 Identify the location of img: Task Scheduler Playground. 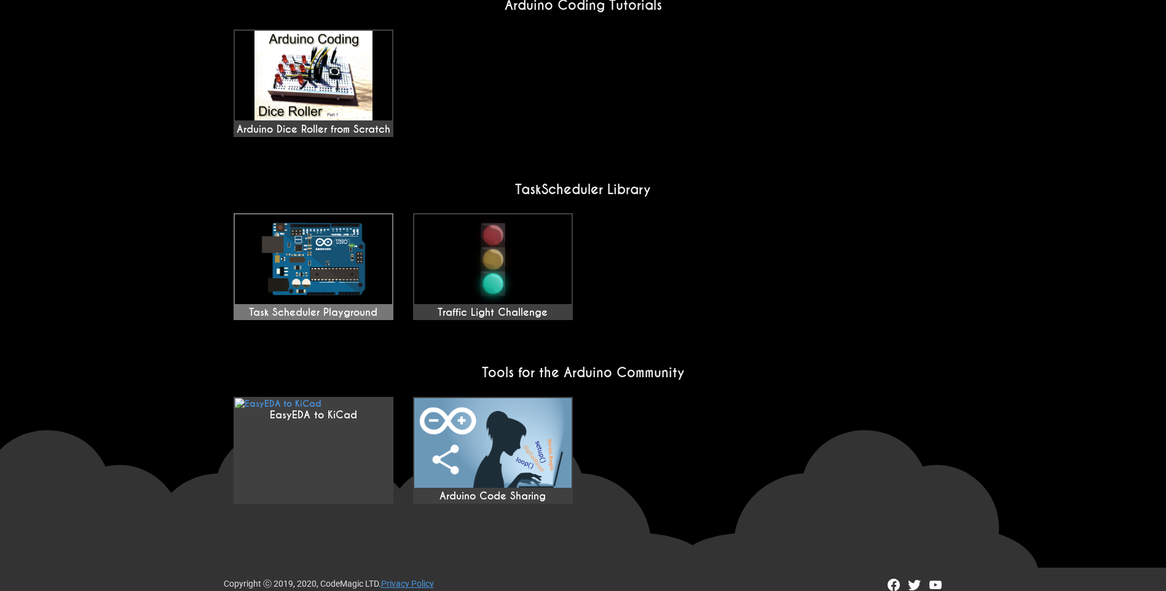
(314, 259).